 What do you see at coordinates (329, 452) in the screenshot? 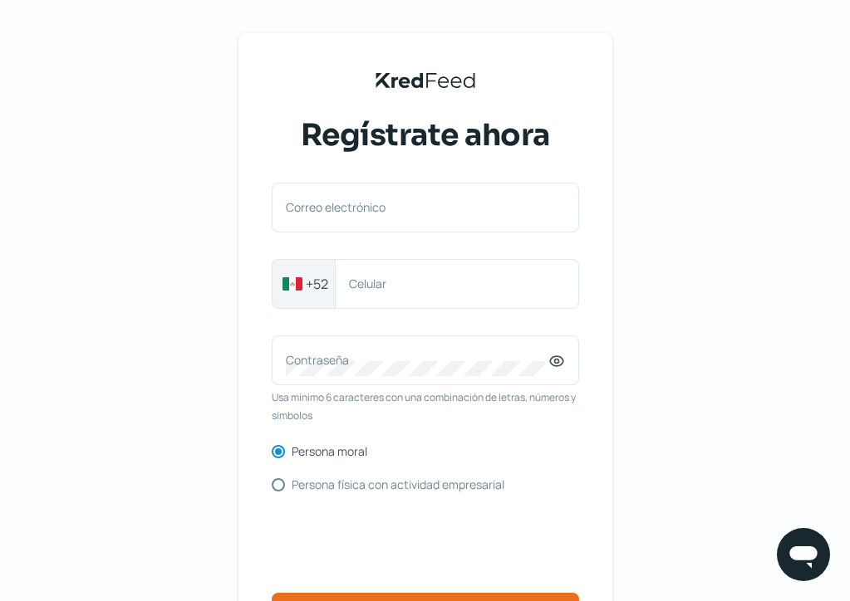
I see `label: Persona moral` at bounding box center [329, 452].